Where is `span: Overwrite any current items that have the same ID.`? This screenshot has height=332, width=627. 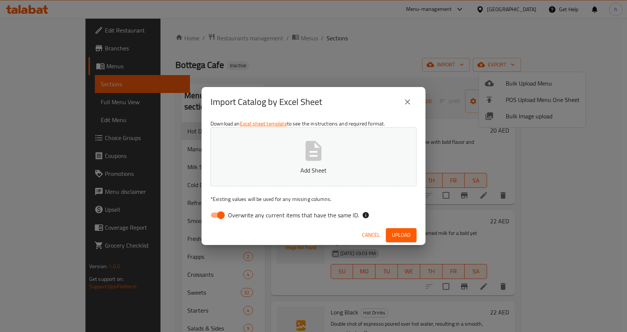 span: Overwrite any current items that have the same ID. is located at coordinates (293, 215).